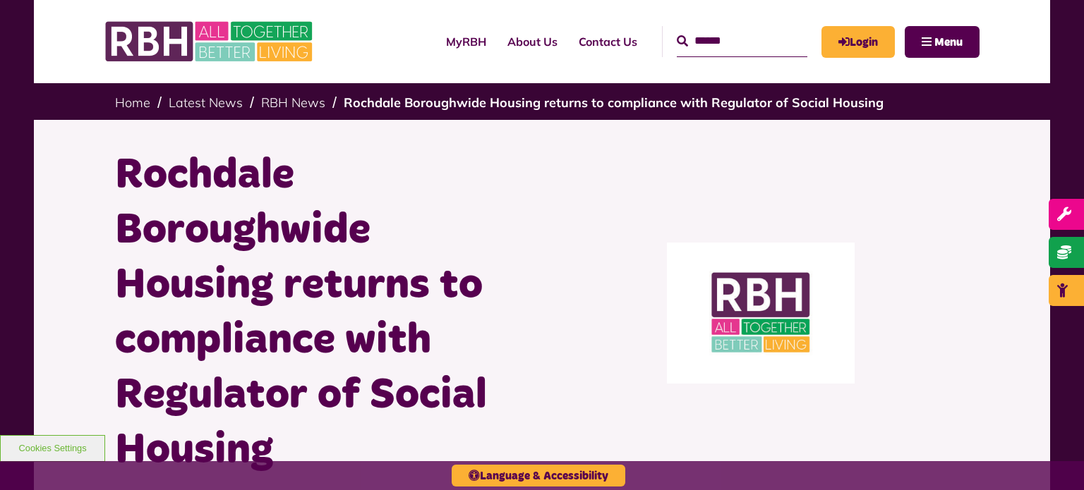 Image resolution: width=1084 pixels, height=490 pixels. Describe the element at coordinates (323, 313) in the screenshot. I see `h1: Rochdale Boroughwide Housing returns to compliance with Regulator of Social Housing` at that location.